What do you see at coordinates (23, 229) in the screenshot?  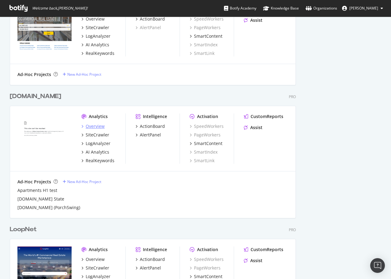 I see `div: LoopNet` at bounding box center [23, 229].